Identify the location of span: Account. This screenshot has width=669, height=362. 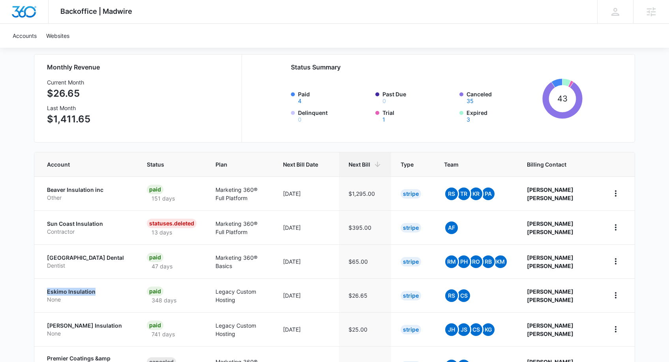
(82, 164).